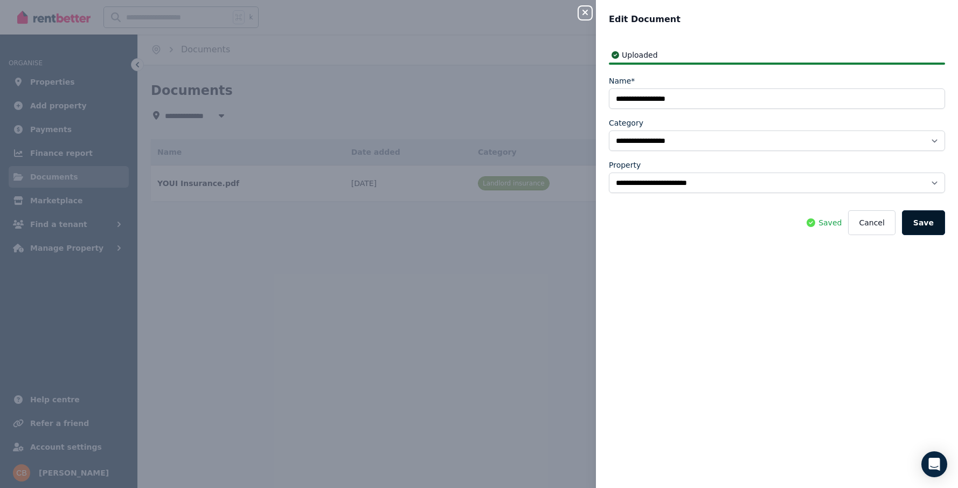 This screenshot has width=958, height=488. I want to click on button: Cancel, so click(871, 223).